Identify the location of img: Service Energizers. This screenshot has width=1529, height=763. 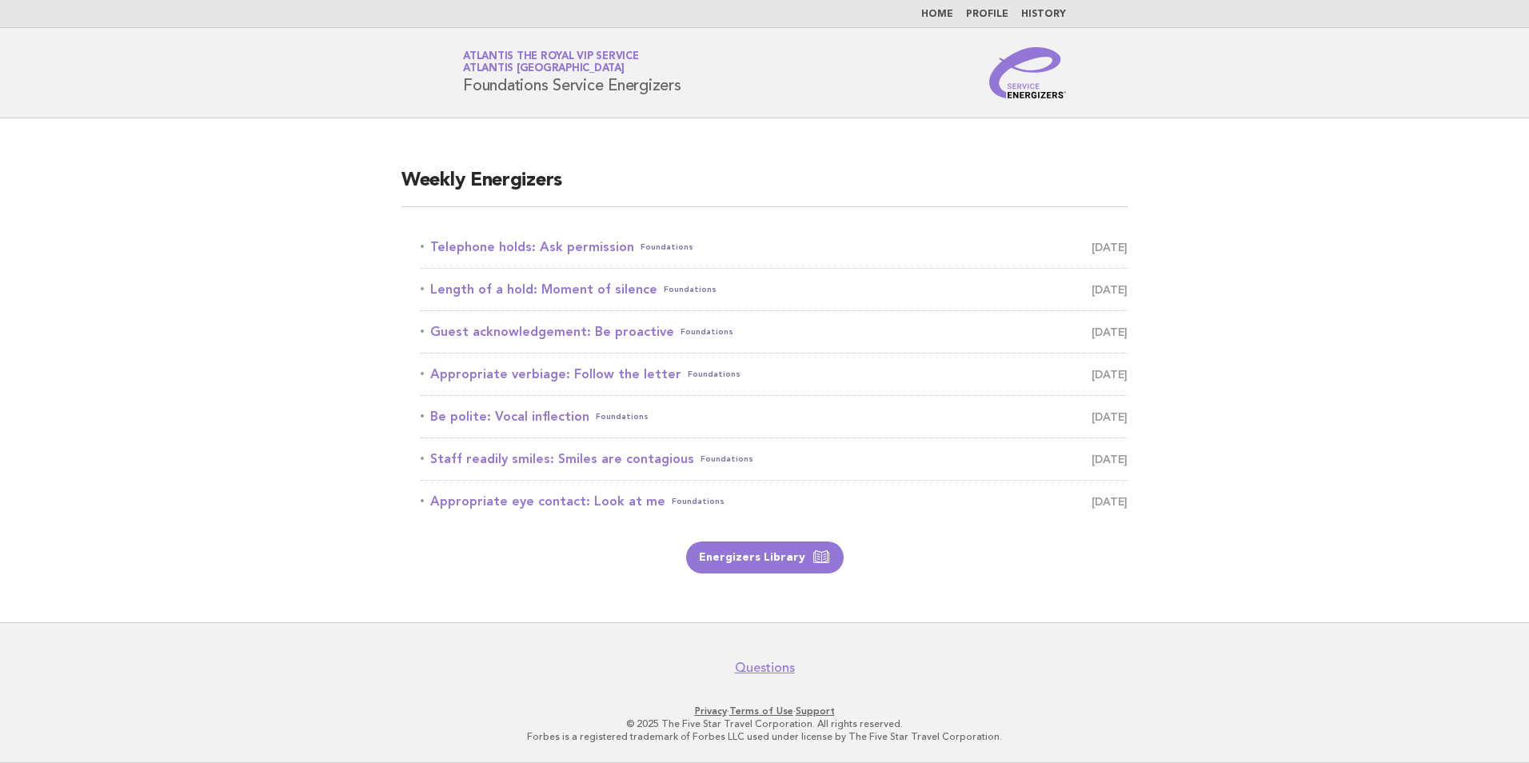
(1028, 73).